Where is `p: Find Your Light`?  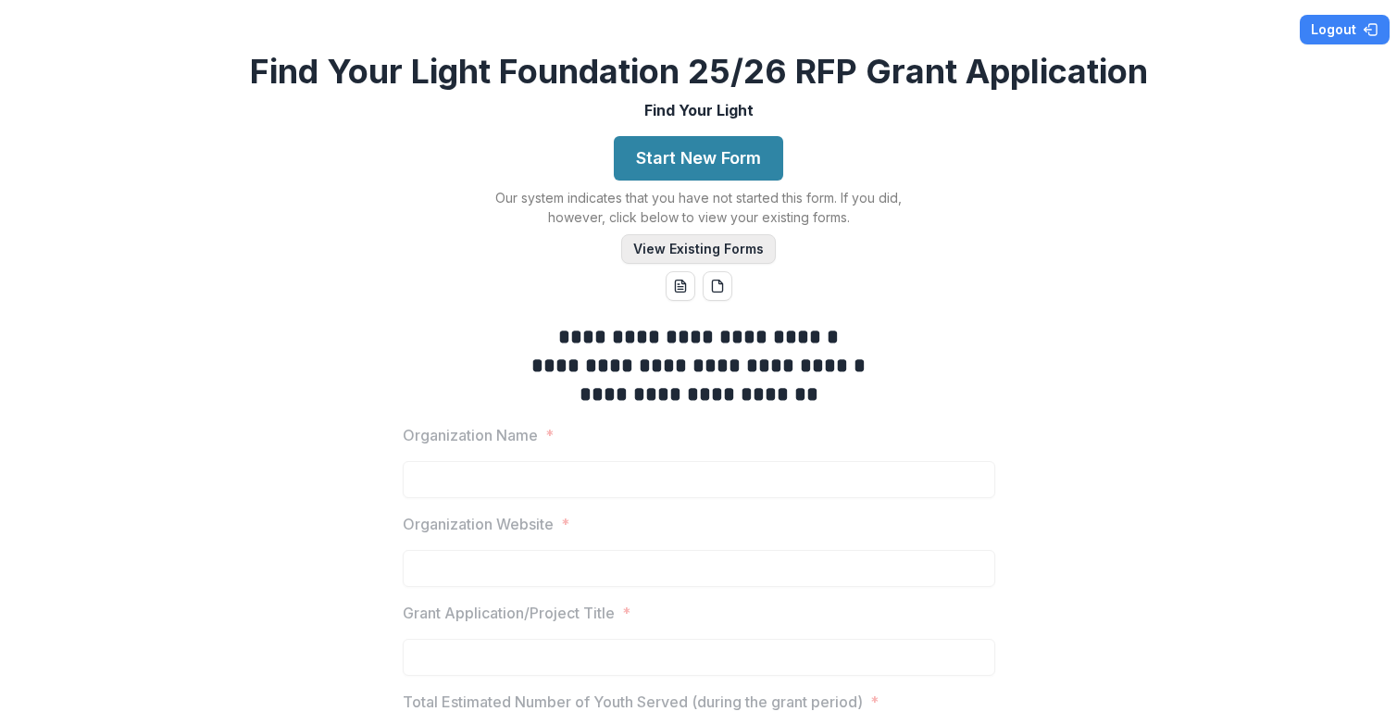 p: Find Your Light is located at coordinates (699, 110).